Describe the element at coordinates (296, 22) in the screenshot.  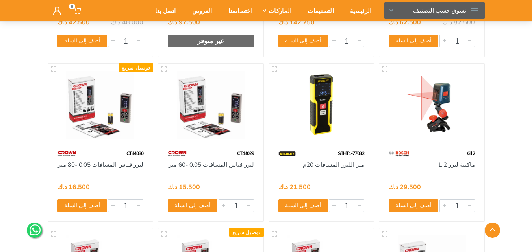
I see `div: 142.250 د.ك` at that location.